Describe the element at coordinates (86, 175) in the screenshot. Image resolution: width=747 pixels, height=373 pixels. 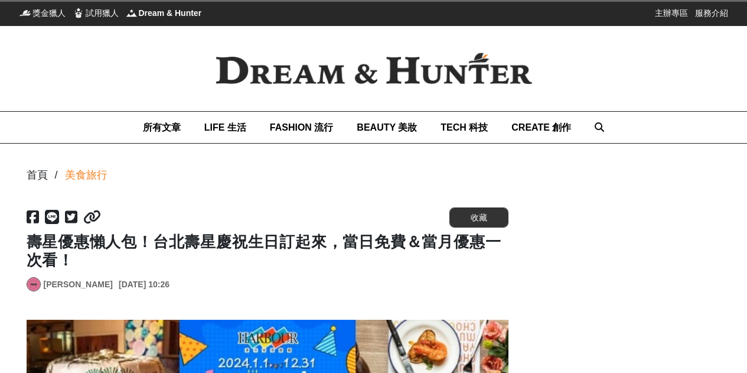
I see `a: 美食旅行` at that location.